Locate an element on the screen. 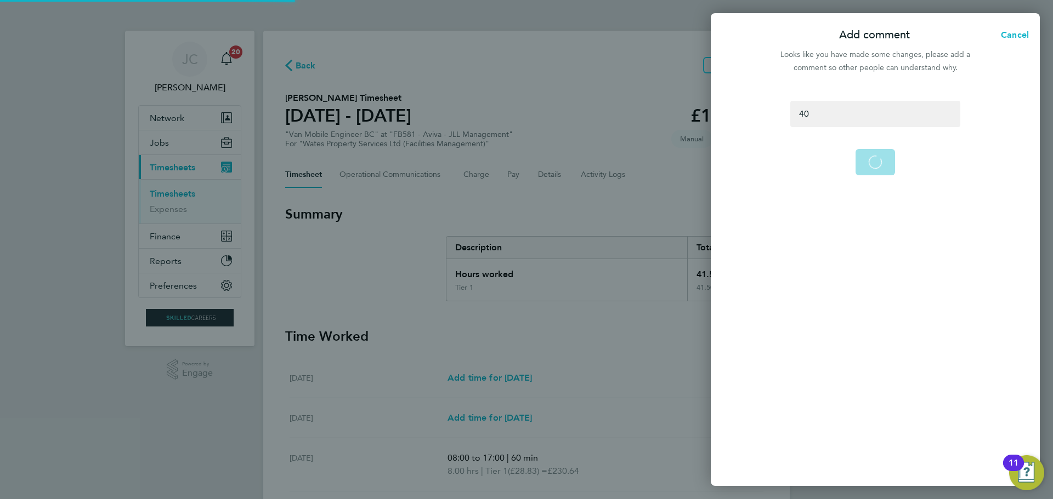  span: Cancel is located at coordinates (1013, 35).